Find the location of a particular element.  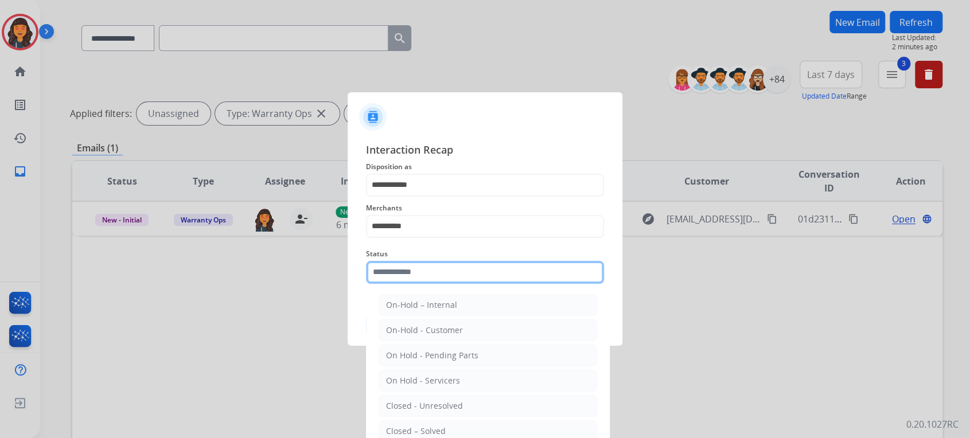

div: Closed - Unresolved is located at coordinates (425, 406).